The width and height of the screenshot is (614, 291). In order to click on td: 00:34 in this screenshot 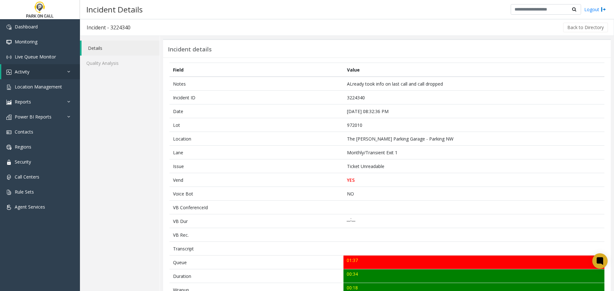, I will do `click(474, 276)`.